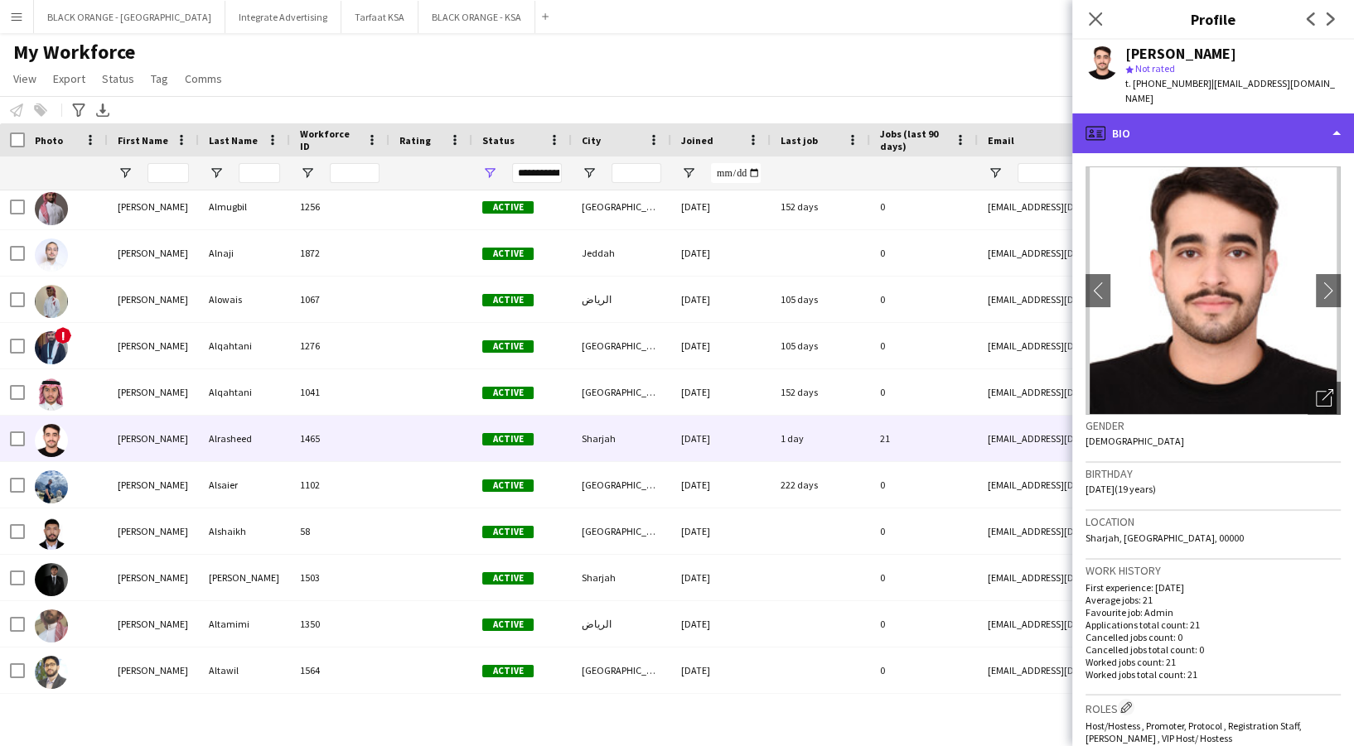 This screenshot has height=746, width=1354. Describe the element at coordinates (820, 299) in the screenshot. I see `div: 105 days` at that location.